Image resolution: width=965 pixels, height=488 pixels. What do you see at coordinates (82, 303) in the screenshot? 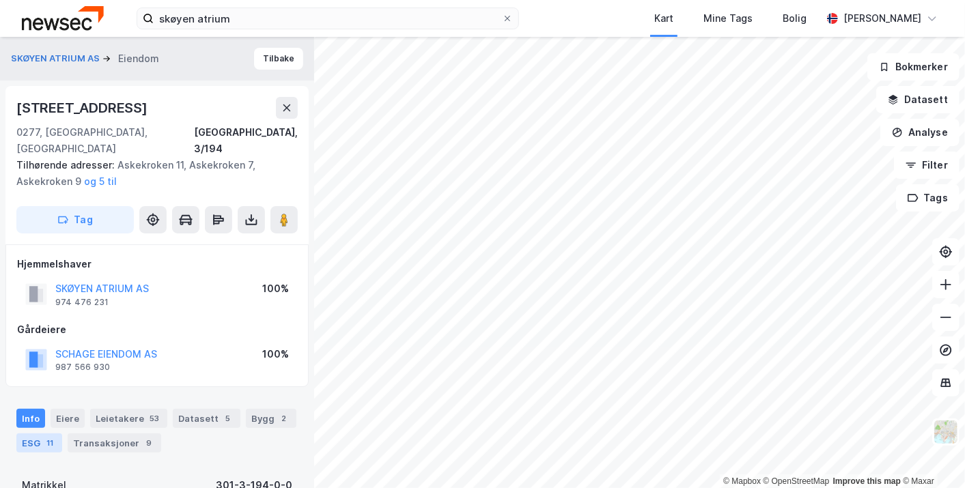
I see `div: 974 476 231` at bounding box center [82, 303].